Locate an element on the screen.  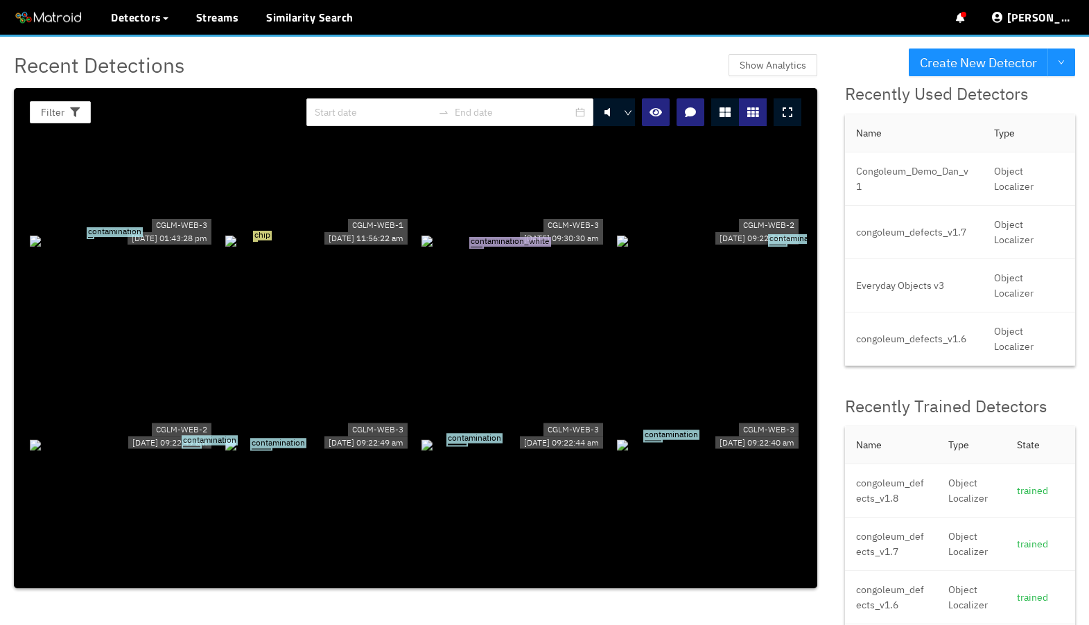
span: Show Analytics is located at coordinates (773, 65).